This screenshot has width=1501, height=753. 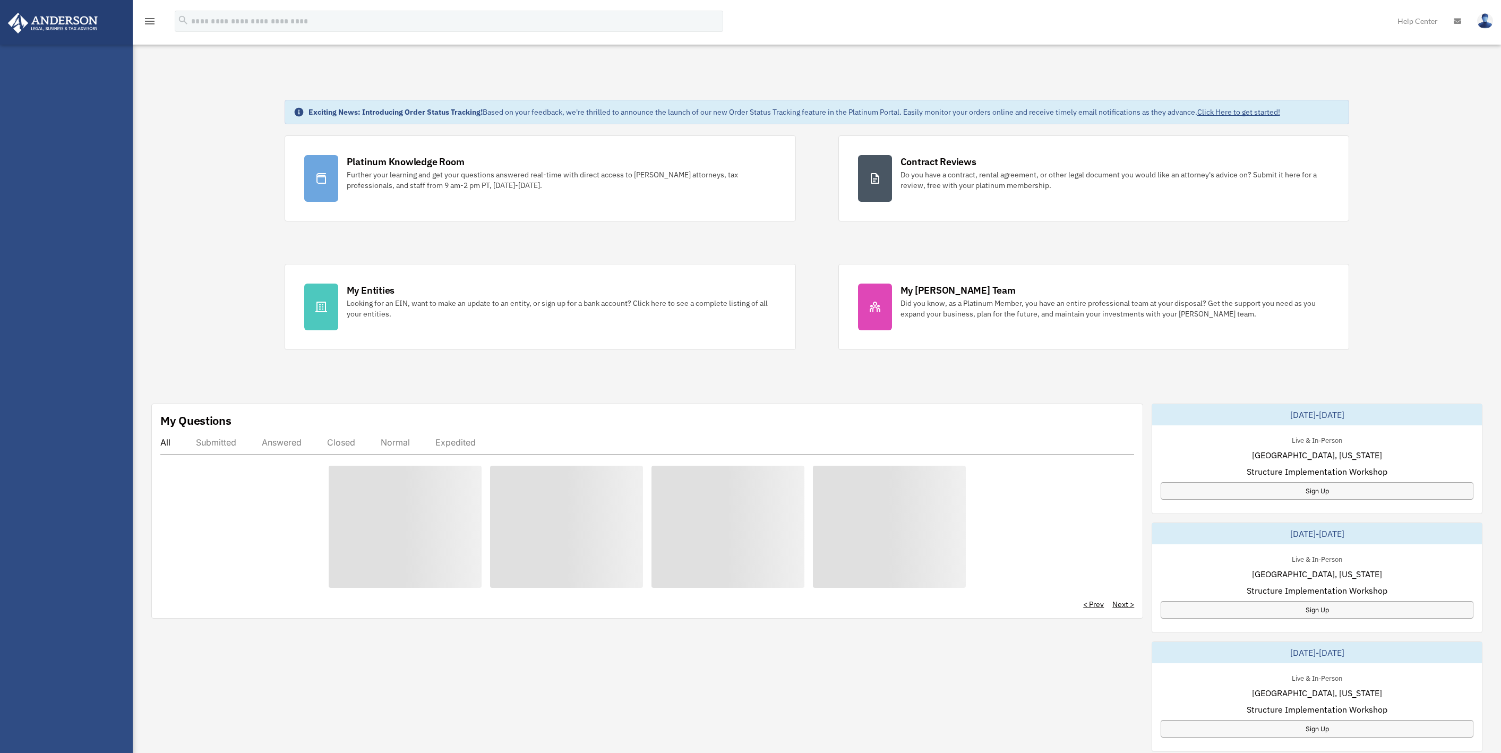 I want to click on a: < Prev, so click(x=1093, y=604).